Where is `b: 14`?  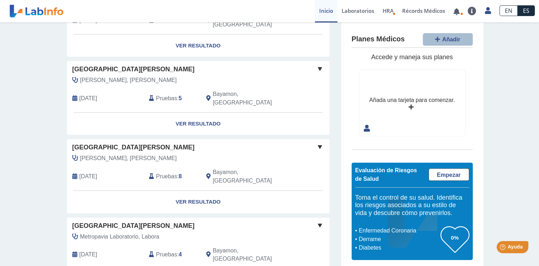 b: 14 is located at coordinates (182, 20).